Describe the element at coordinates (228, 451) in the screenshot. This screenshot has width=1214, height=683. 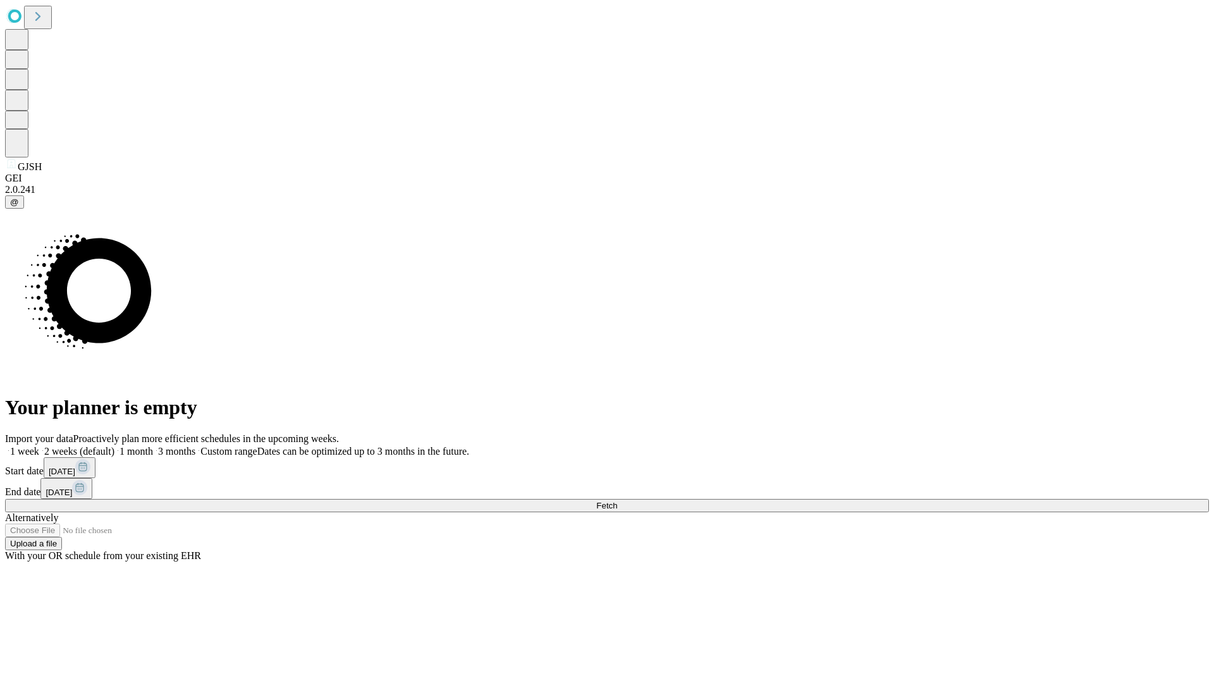
I see `span: Custom range` at that location.